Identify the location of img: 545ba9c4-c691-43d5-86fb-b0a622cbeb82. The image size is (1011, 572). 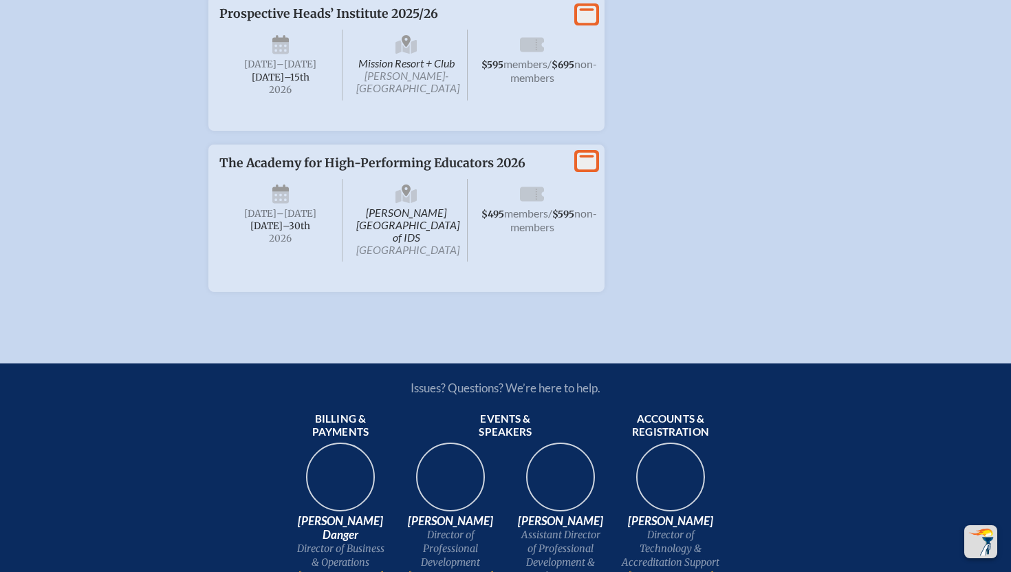
(561, 482).